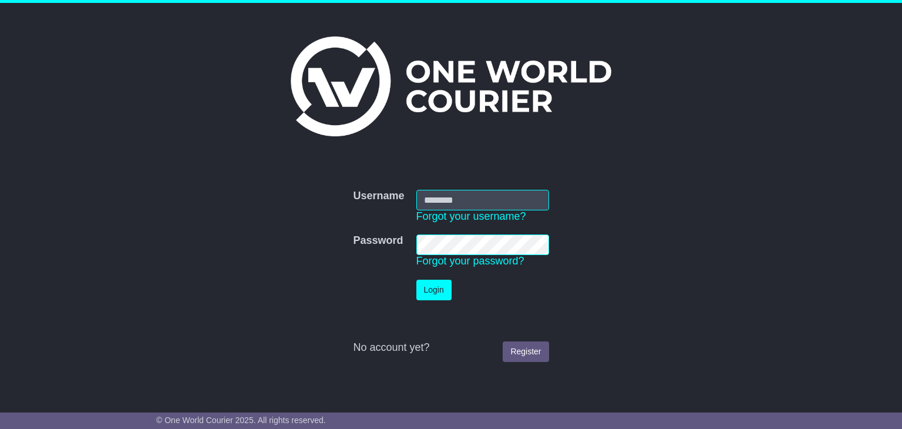  Describe the element at coordinates (377, 241) in the screenshot. I see `label: Password` at that location.